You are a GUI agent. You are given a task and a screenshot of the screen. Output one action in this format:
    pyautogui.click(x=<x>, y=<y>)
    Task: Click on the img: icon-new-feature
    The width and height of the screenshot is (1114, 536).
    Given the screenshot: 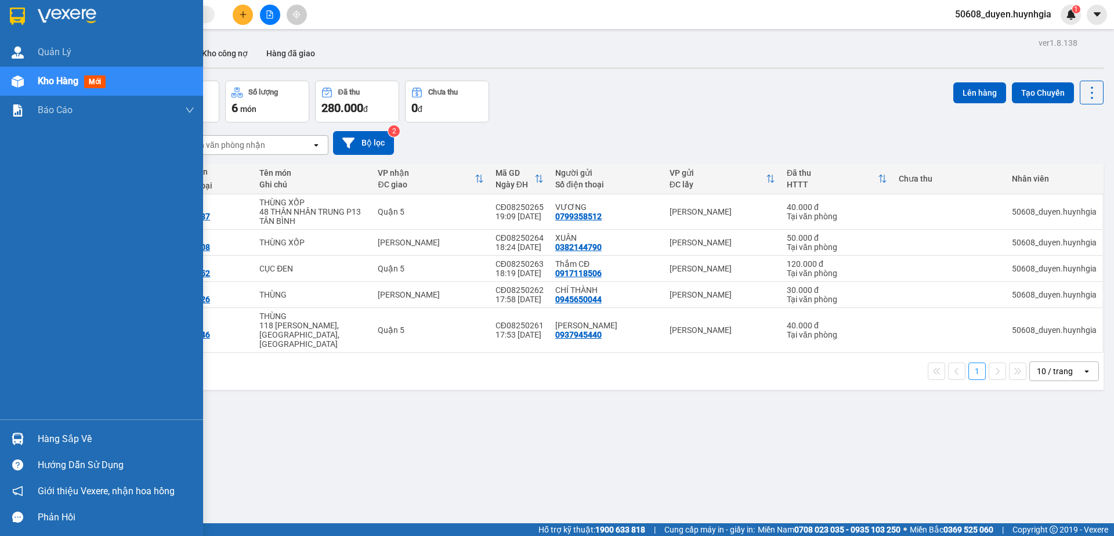 What is the action you would take?
    pyautogui.click(x=1071, y=15)
    